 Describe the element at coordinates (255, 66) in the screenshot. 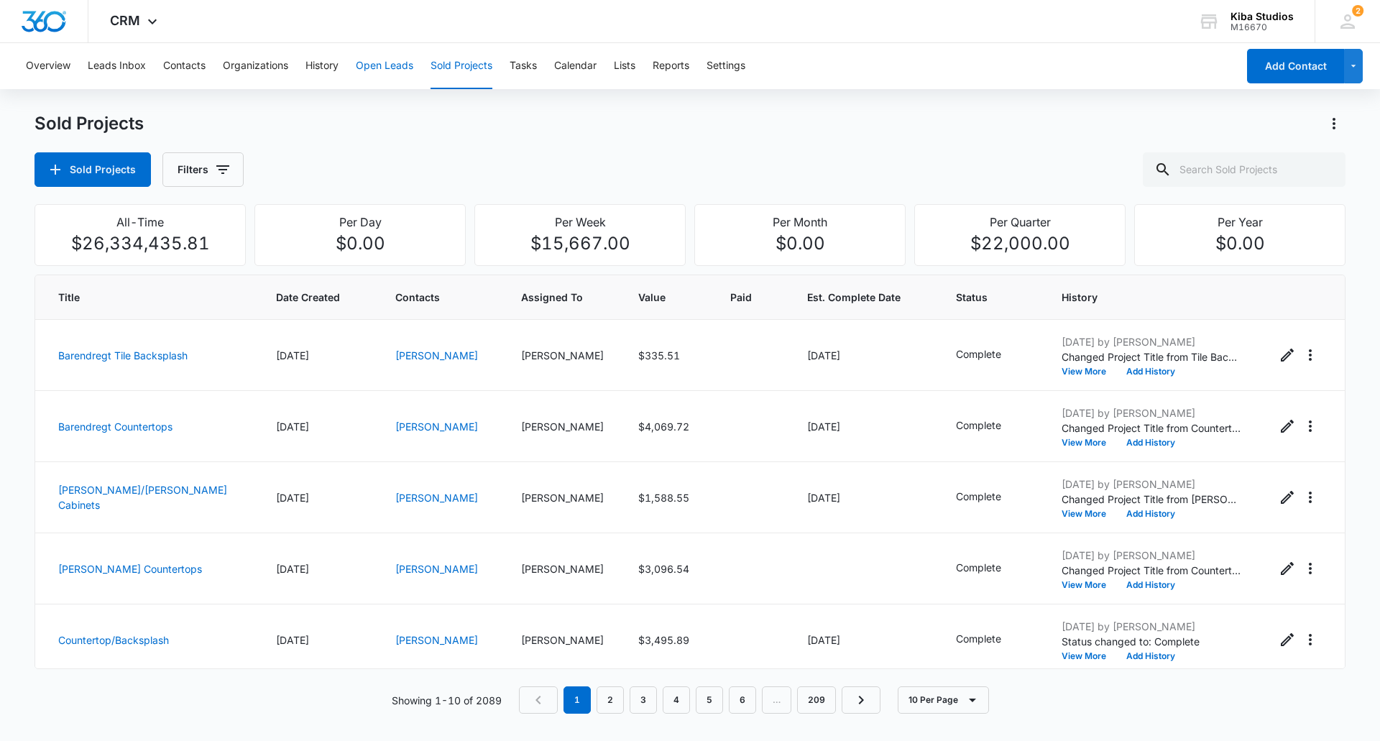

I see `button: Organizations` at that location.